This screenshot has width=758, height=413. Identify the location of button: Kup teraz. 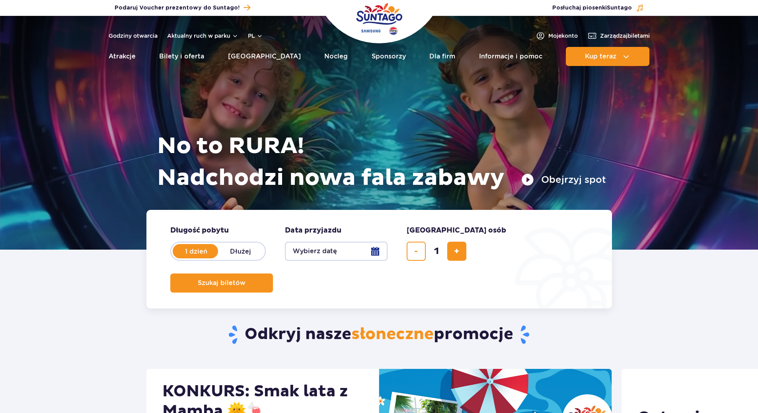
(607, 56).